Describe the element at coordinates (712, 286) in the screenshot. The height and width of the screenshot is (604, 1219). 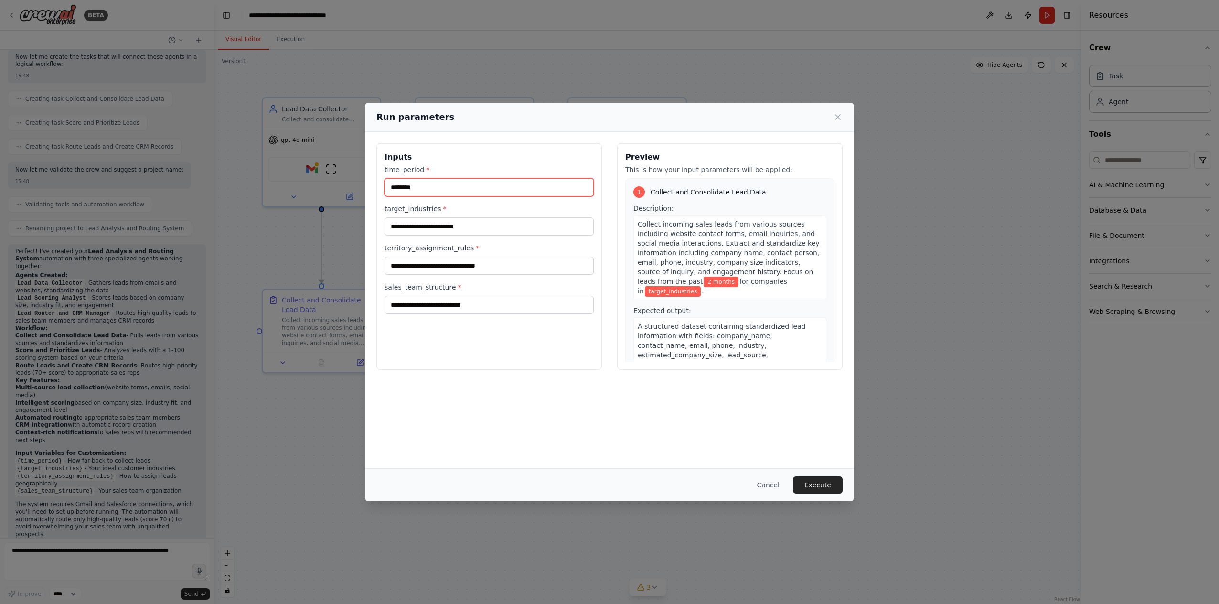
I see `span: for companies in` at that location.